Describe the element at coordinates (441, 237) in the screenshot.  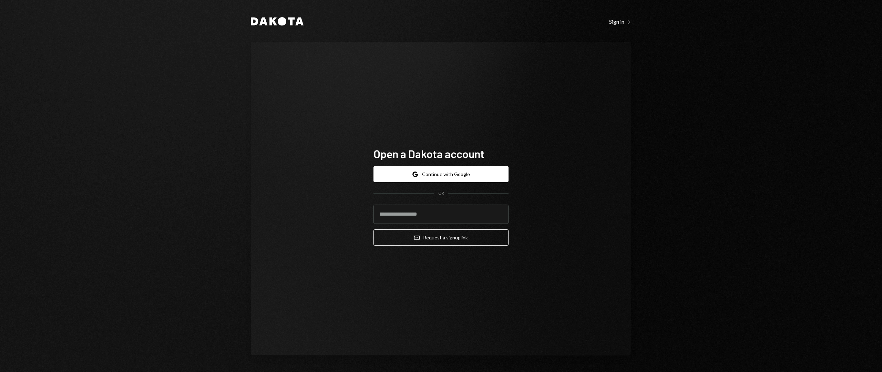
I see `button: Request a signuplink` at that location.